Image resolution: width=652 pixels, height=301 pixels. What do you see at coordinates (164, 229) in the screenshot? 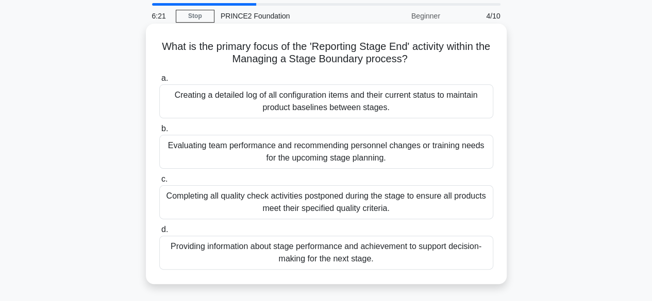
I see `span: d.` at bounding box center [164, 229].